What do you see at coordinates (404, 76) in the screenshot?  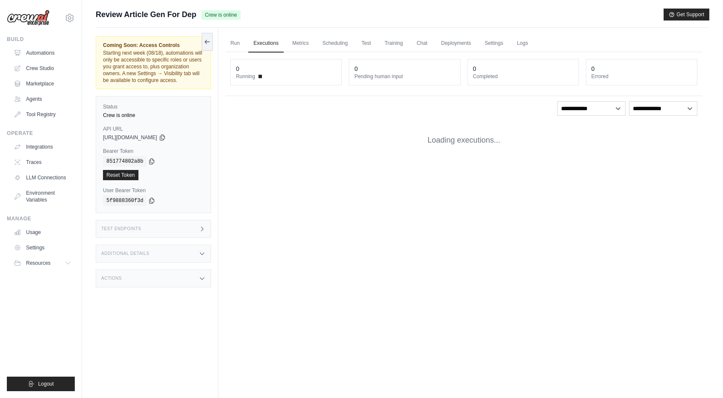 I see `dt: Pending human input` at bounding box center [404, 76].